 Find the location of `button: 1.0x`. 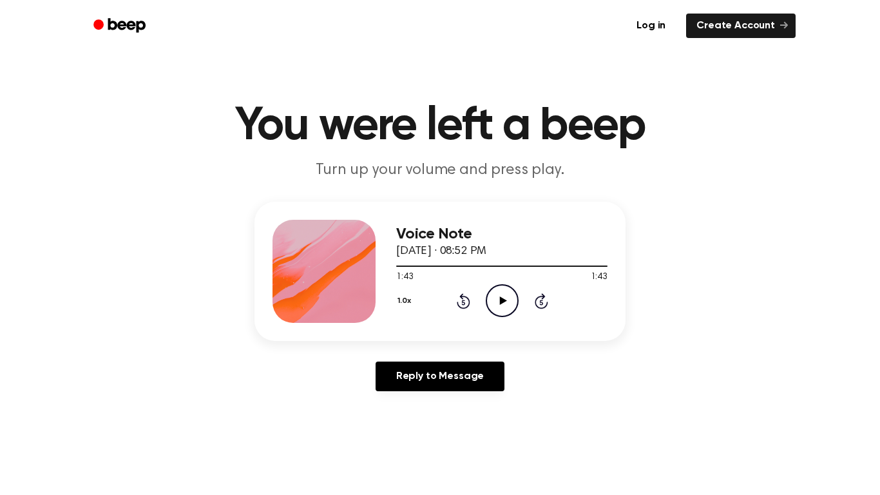

button: 1.0x is located at coordinates (406, 301).